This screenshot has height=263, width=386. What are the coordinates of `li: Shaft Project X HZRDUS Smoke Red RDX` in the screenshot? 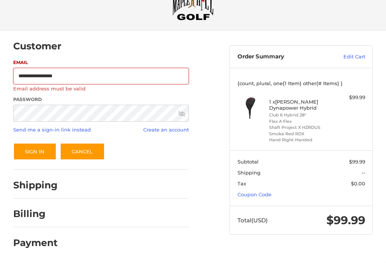 It's located at (300, 130).